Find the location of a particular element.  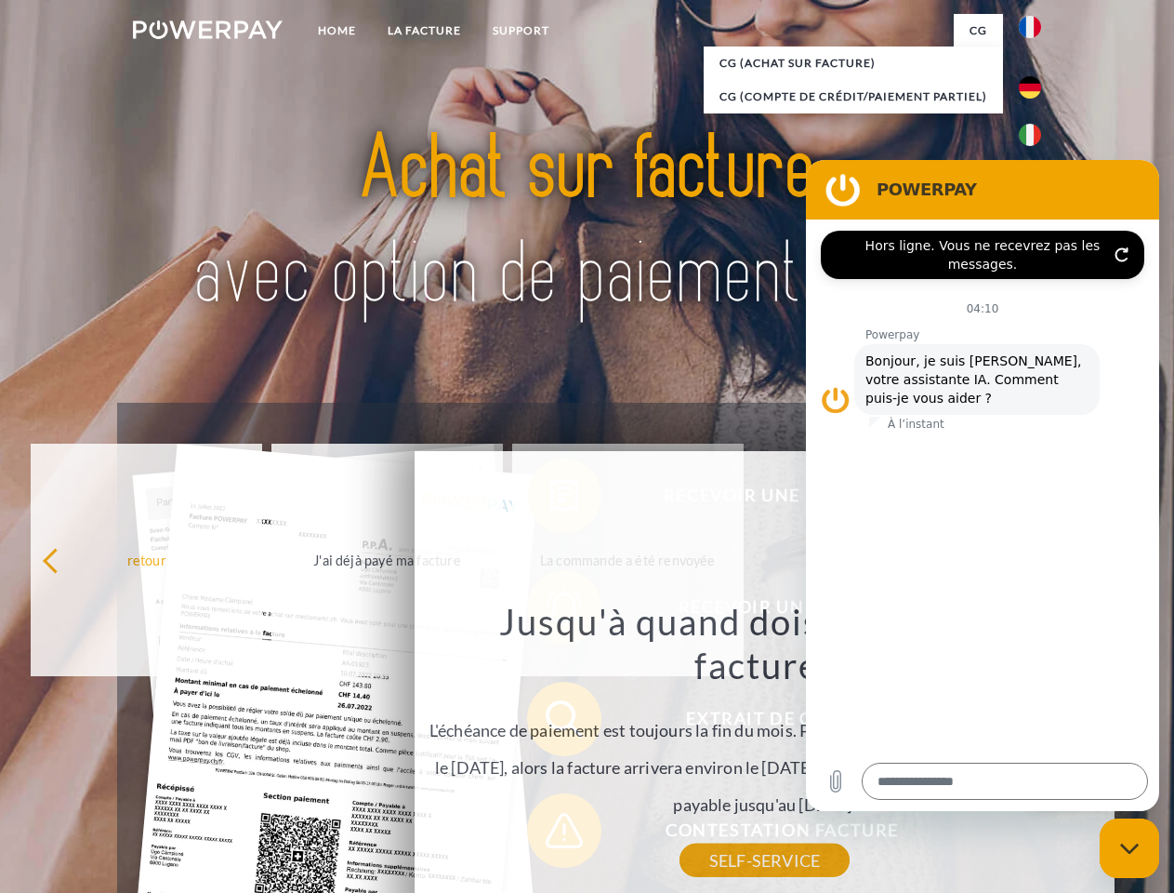

a: SELF-SERVICE is located at coordinates (764, 860).